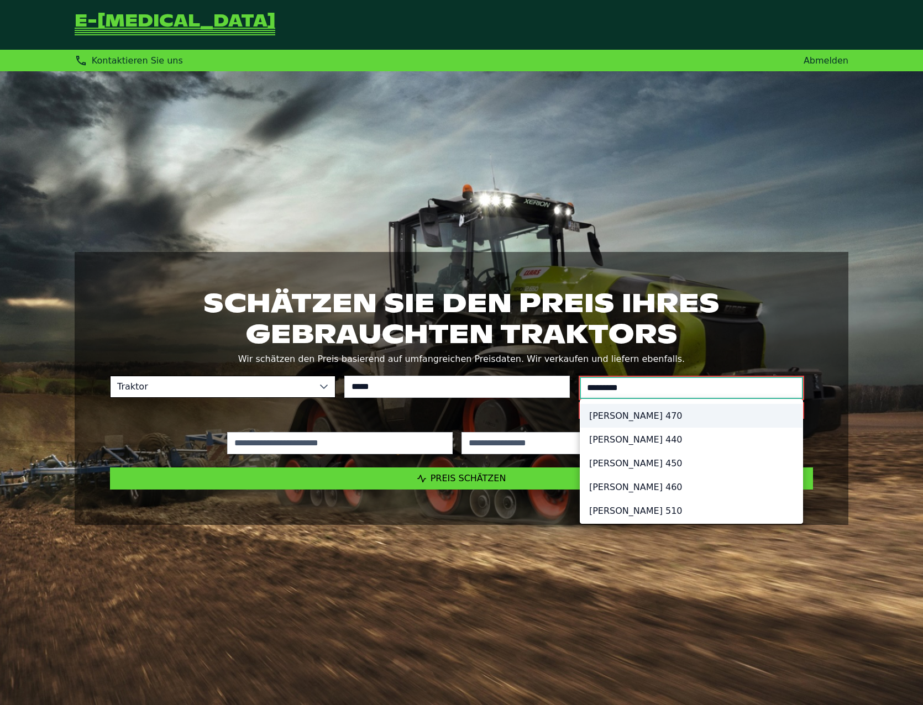 This screenshot has width=923, height=705. What do you see at coordinates (461, 479) in the screenshot?
I see `button: Preis schätzen` at bounding box center [461, 479].